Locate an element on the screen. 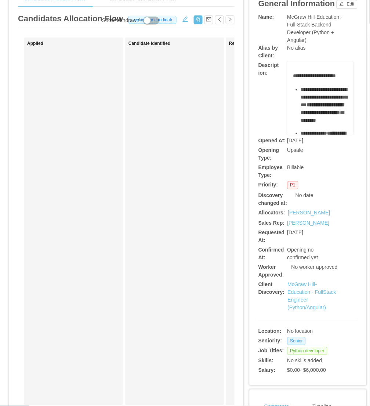 This screenshot has width=370, height=406. b: Name: is located at coordinates (266, 17).